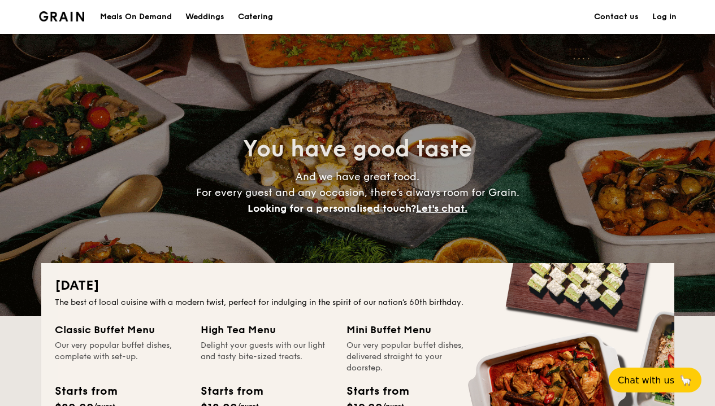  What do you see at coordinates (358, 193) in the screenshot?
I see `span: And we have great food. For every guest and any occasion, there’s always room for Grain.` at bounding box center [358, 193].